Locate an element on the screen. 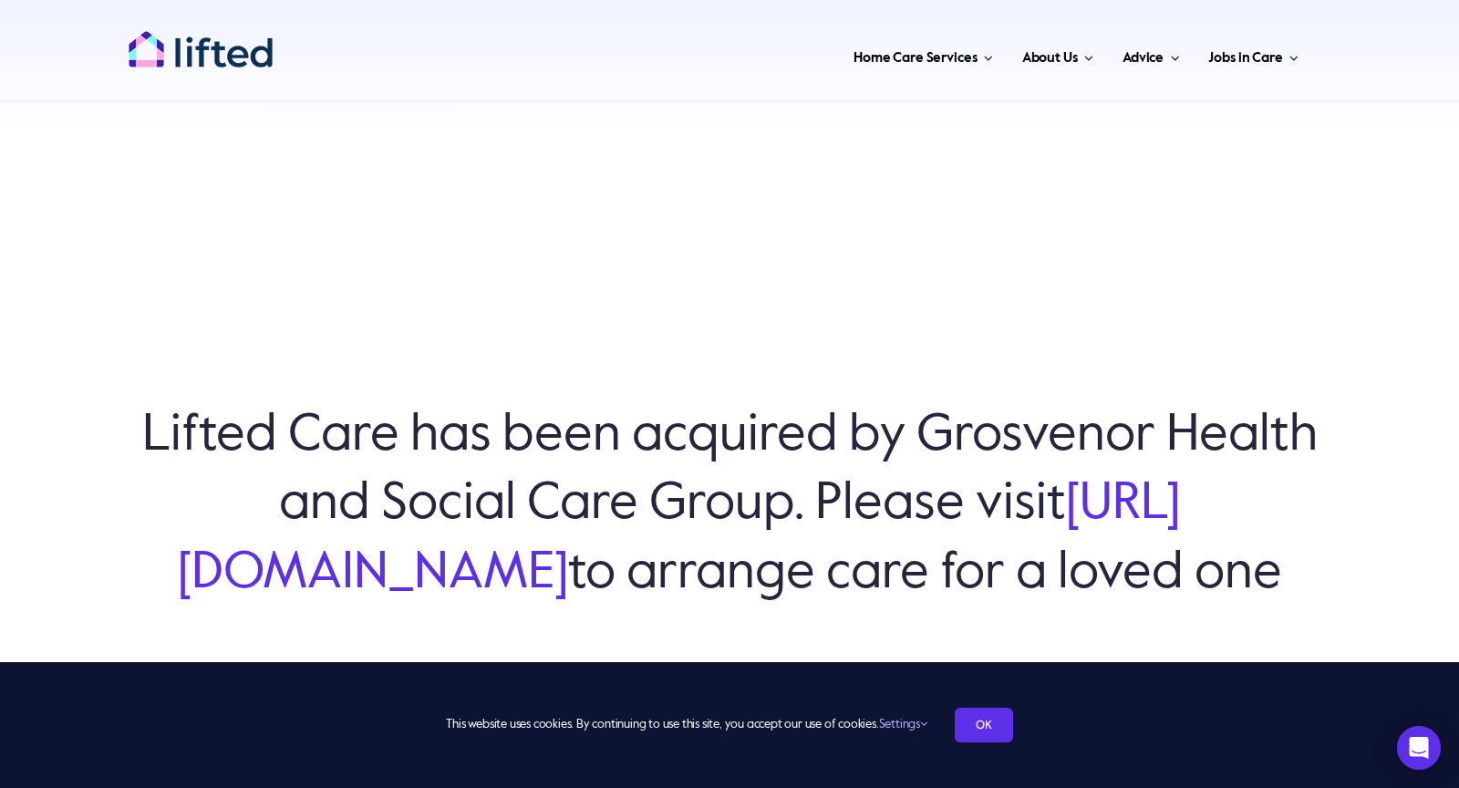  span: Jobs in Care is located at coordinates (1245, 58).